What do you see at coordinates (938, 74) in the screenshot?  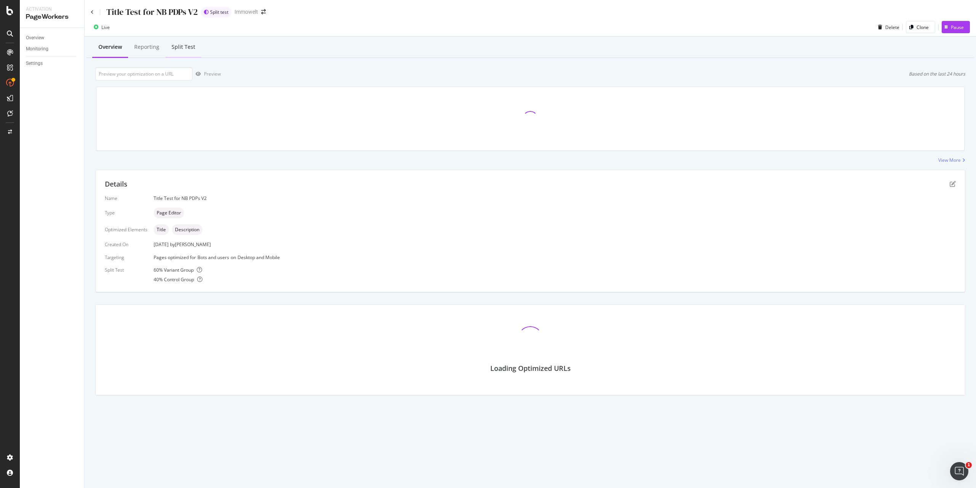 I see `div: Based on the last 24 hours` at bounding box center [938, 74].